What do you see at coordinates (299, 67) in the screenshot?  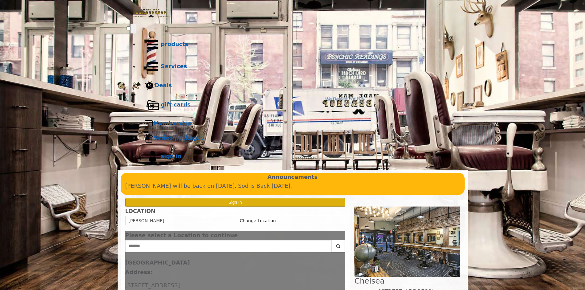 I see `a: ServicesServices` at bounding box center [299, 67].